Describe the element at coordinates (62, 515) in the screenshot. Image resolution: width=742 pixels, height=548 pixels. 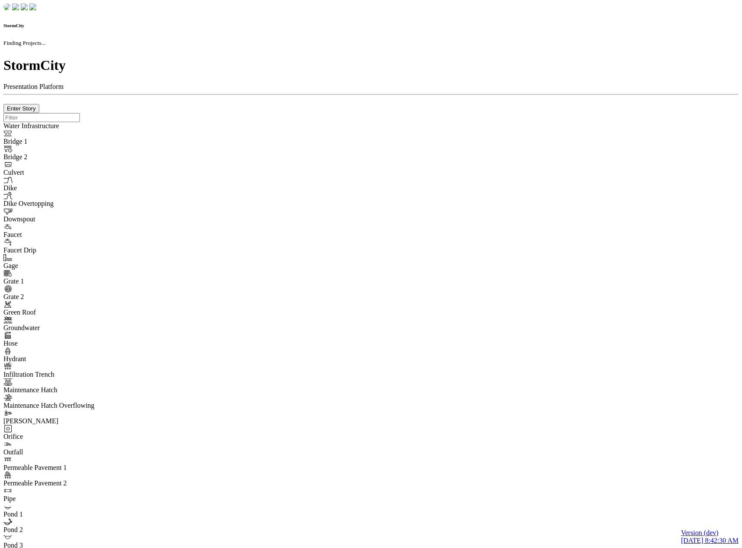
I see `div: Pond 1` at that location.